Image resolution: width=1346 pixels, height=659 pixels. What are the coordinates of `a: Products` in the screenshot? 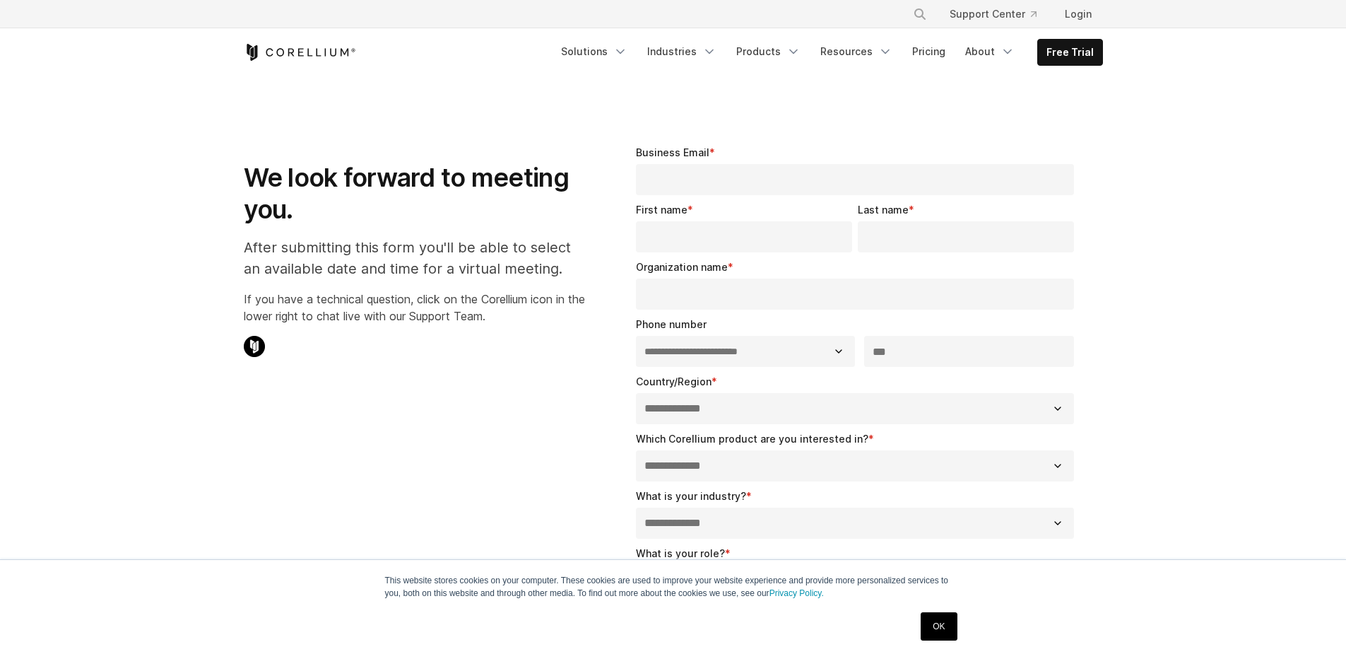 It's located at (768, 52).